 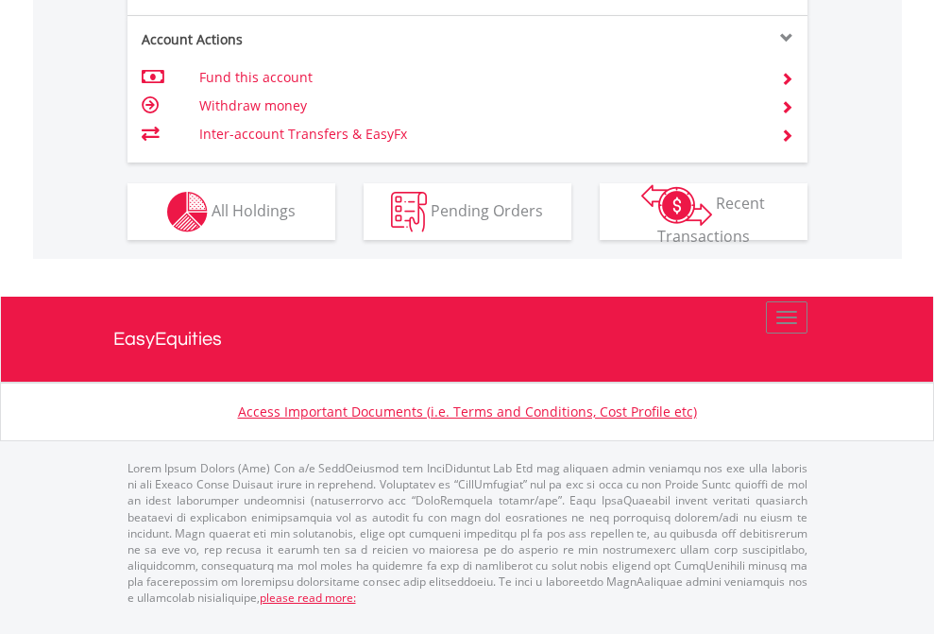 I want to click on td: Fund this account, so click(x=478, y=77).